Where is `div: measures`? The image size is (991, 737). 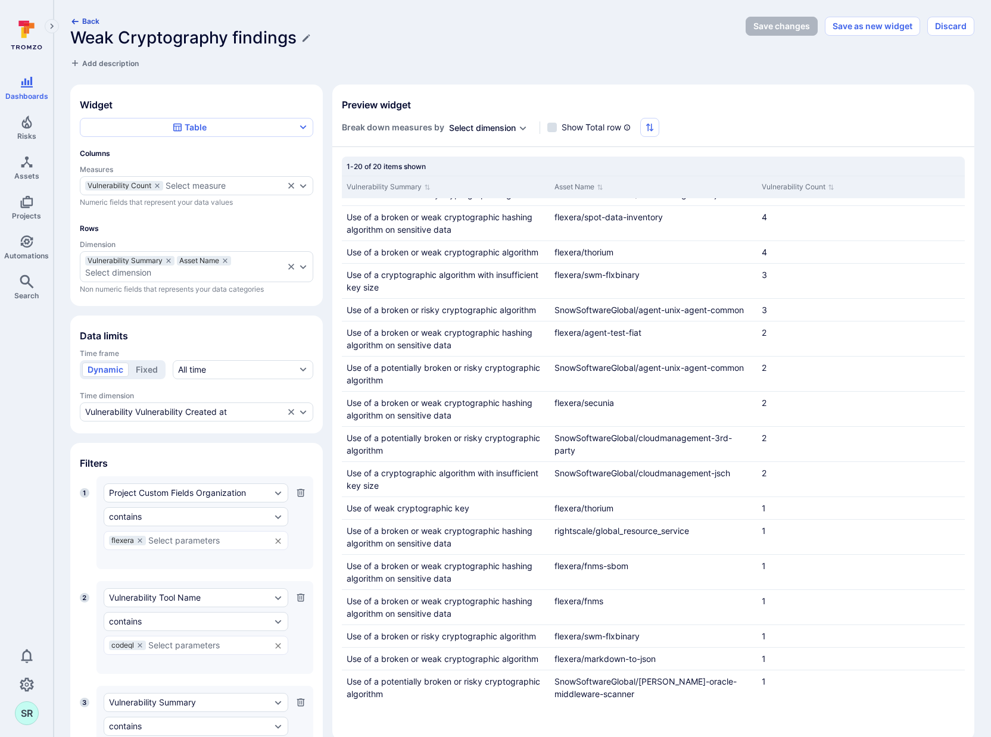 div: measures is located at coordinates (196, 186).